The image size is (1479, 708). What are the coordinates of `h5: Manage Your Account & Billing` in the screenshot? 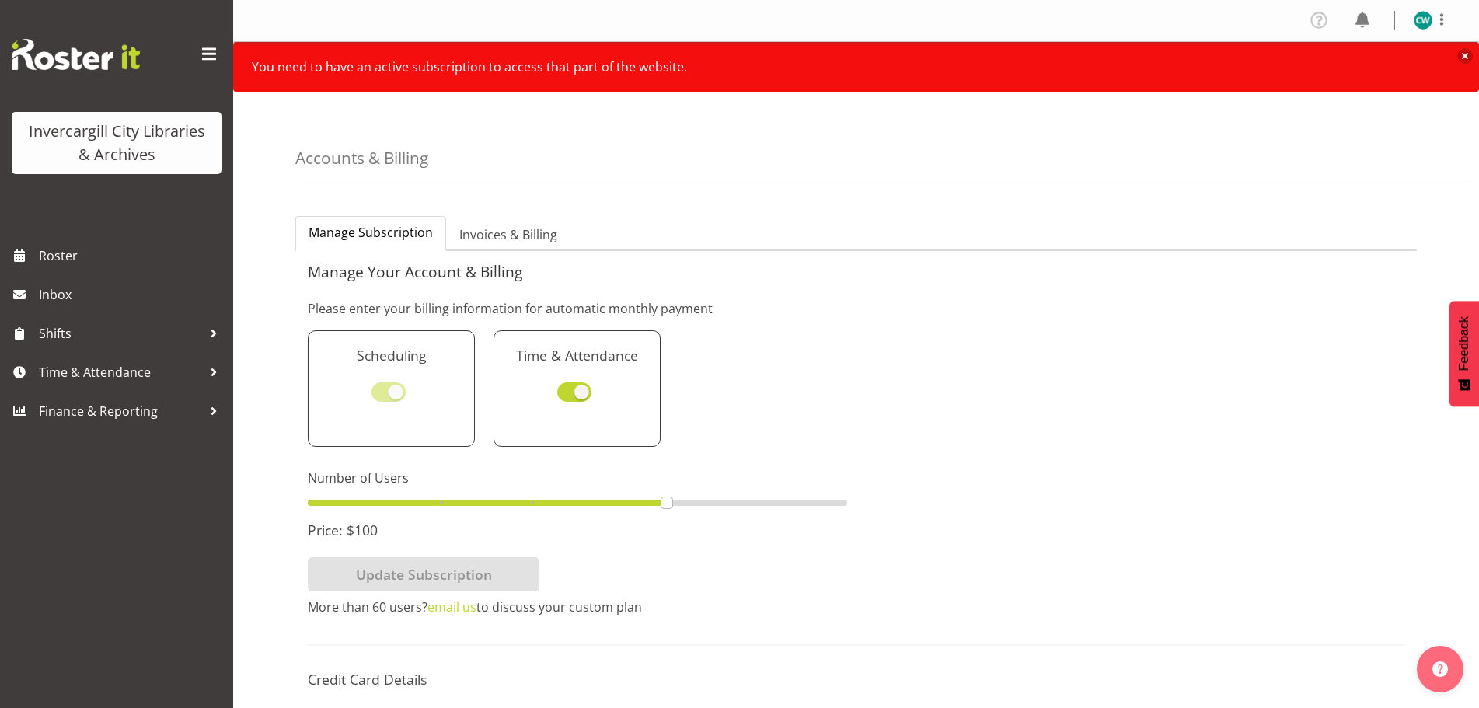 It's located at (856, 272).